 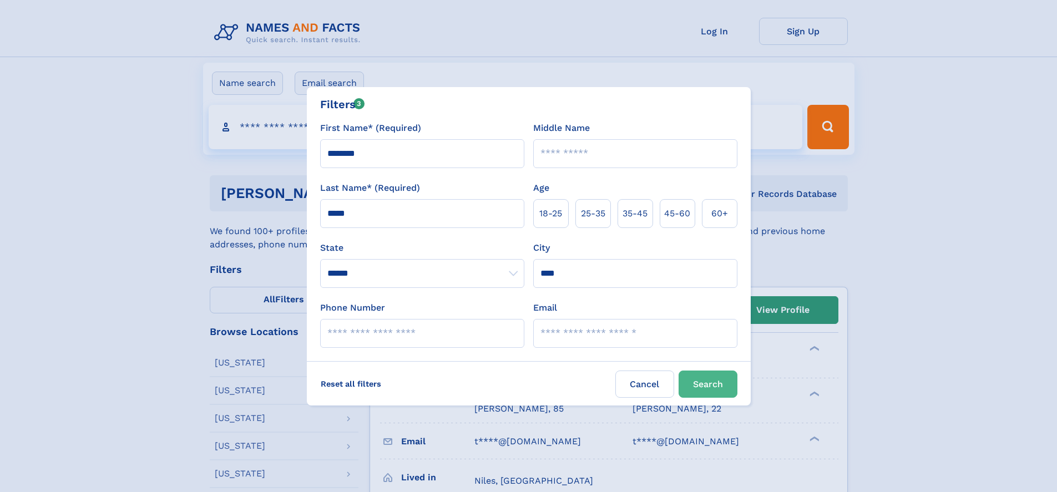 What do you see at coordinates (351, 384) in the screenshot?
I see `label: Reset all filters` at bounding box center [351, 384].